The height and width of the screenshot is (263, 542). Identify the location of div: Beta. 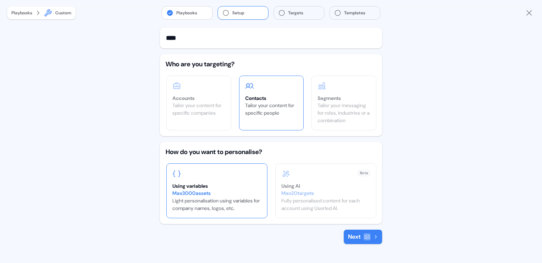
(364, 173).